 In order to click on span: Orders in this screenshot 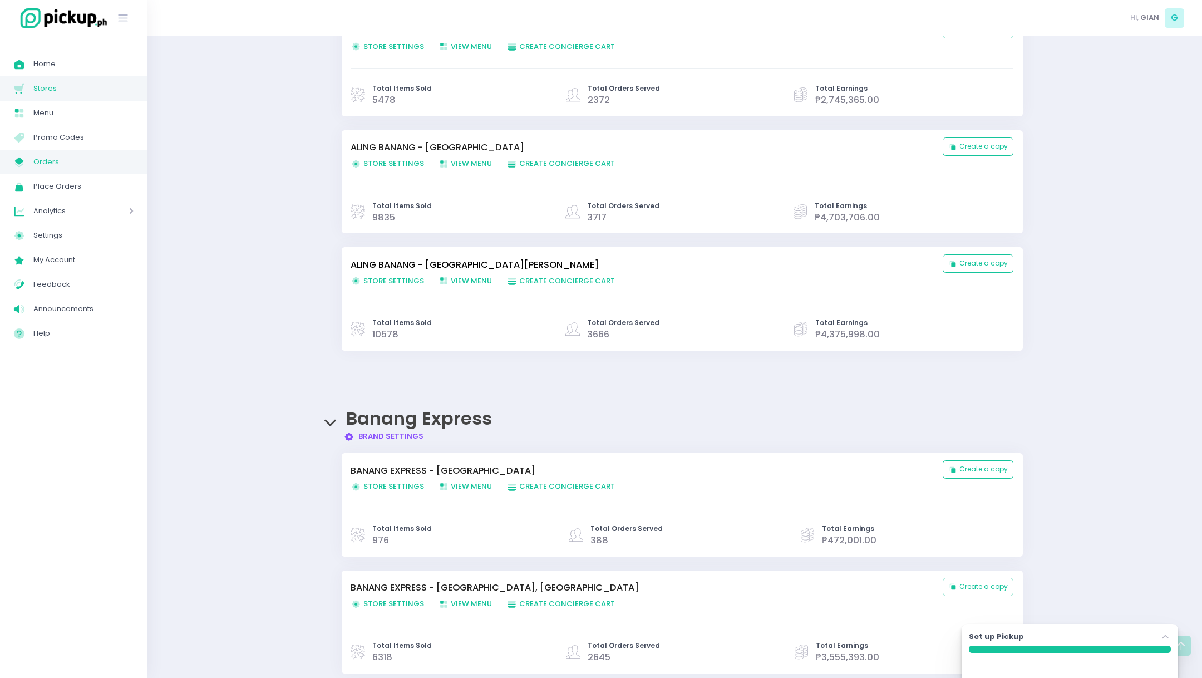, I will do `click(84, 162)`.